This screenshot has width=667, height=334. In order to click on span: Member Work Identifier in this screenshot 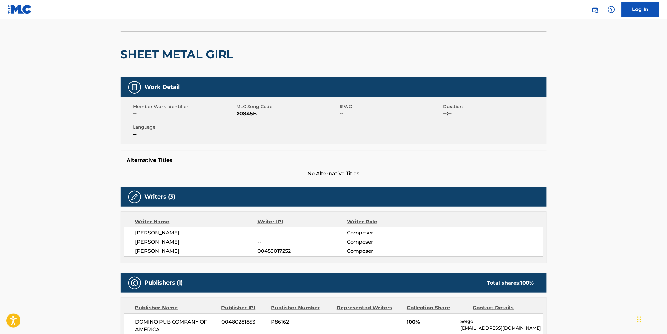, I will do `click(184, 107)`.